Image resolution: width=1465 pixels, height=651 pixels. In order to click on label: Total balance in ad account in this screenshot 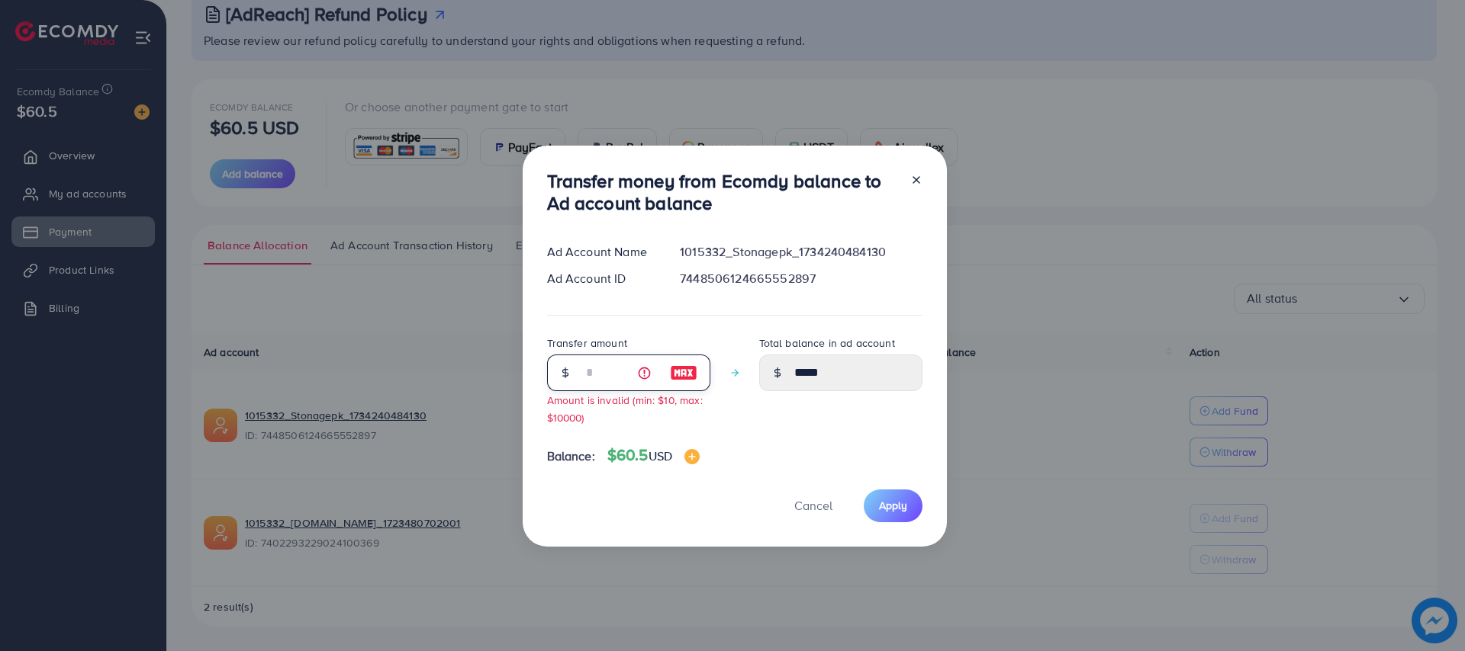, I will do `click(827, 343)`.